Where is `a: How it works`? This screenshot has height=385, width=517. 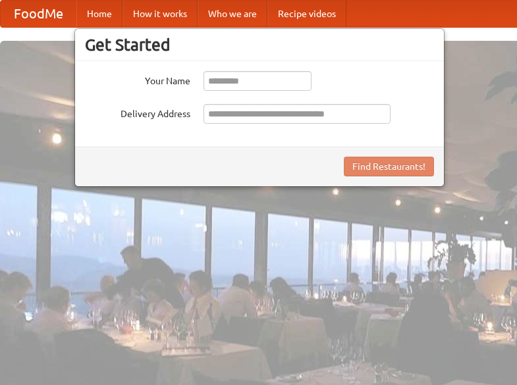 a: How it works is located at coordinates (160, 14).